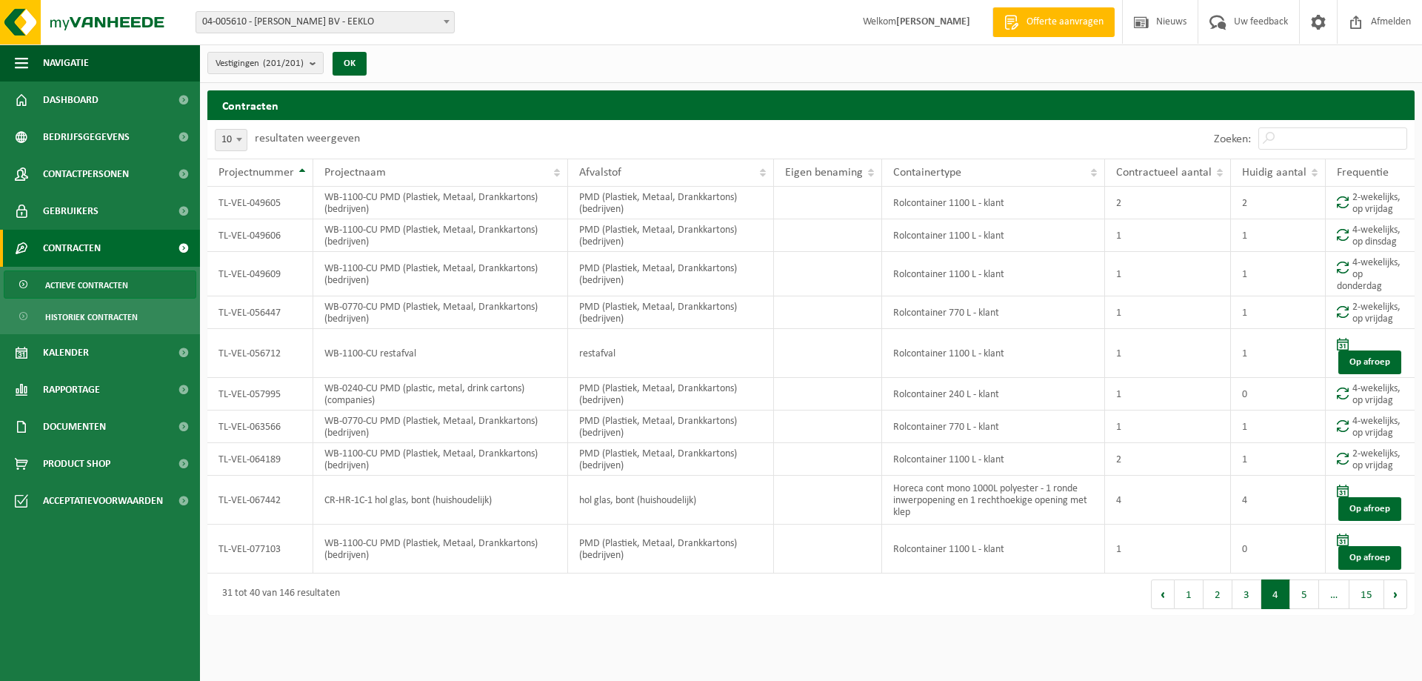 This screenshot has width=1422, height=681. What do you see at coordinates (86, 137) in the screenshot?
I see `span: Bedrijfsgegevens` at bounding box center [86, 137].